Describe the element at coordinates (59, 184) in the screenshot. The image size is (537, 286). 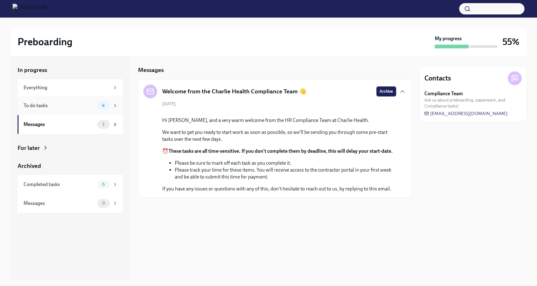
I see `div: Completed tasks` at that location.